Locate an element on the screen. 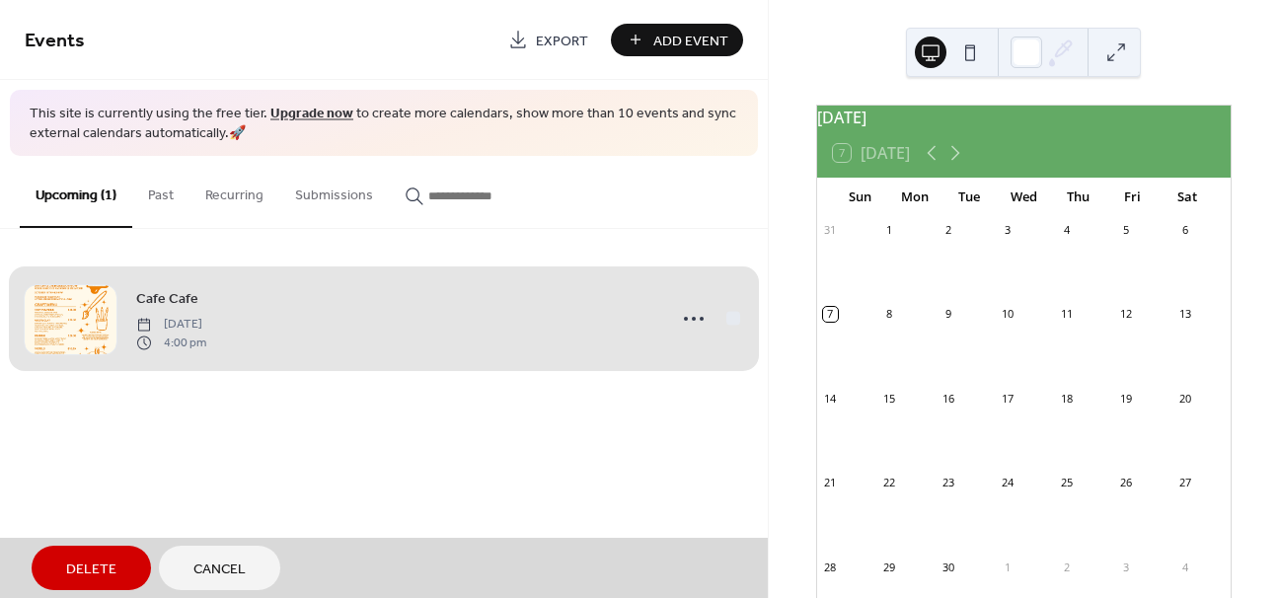 This screenshot has height=598, width=1279. div: 28 is located at coordinates (830, 567).